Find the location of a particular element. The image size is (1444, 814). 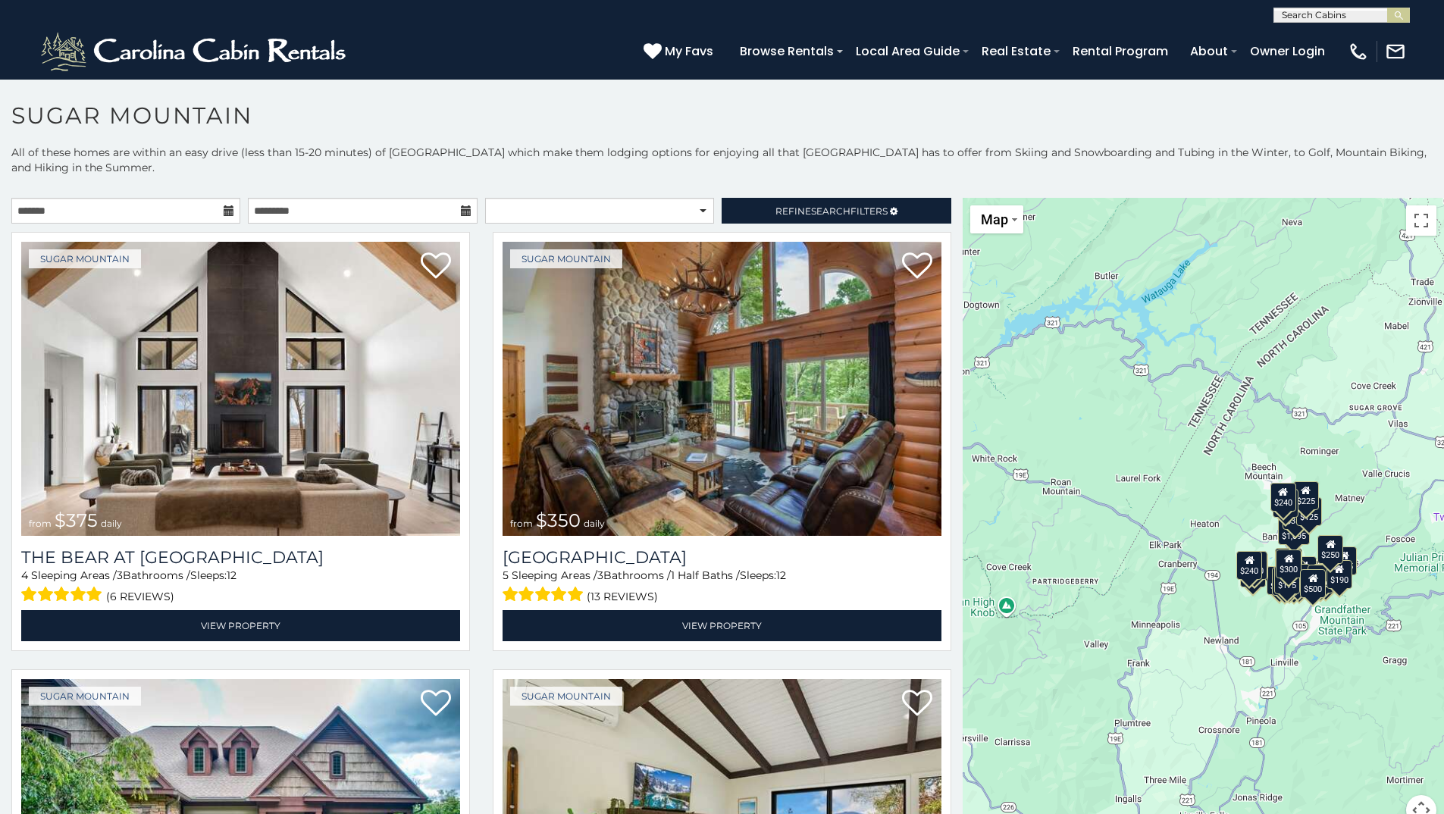

img: mail-regular-white.png is located at coordinates (1396, 52).